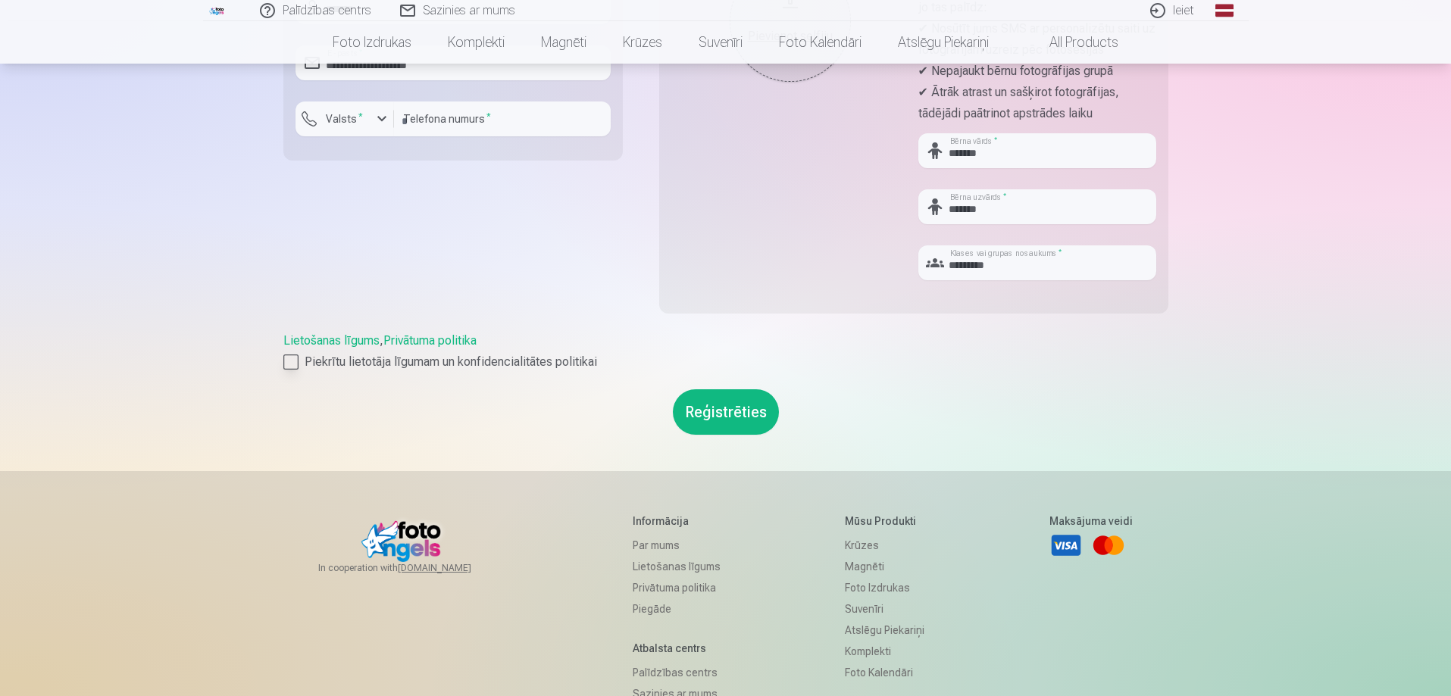 The height and width of the screenshot is (696, 1451). What do you see at coordinates (1072, 42) in the screenshot?
I see `a: All products` at bounding box center [1072, 42].